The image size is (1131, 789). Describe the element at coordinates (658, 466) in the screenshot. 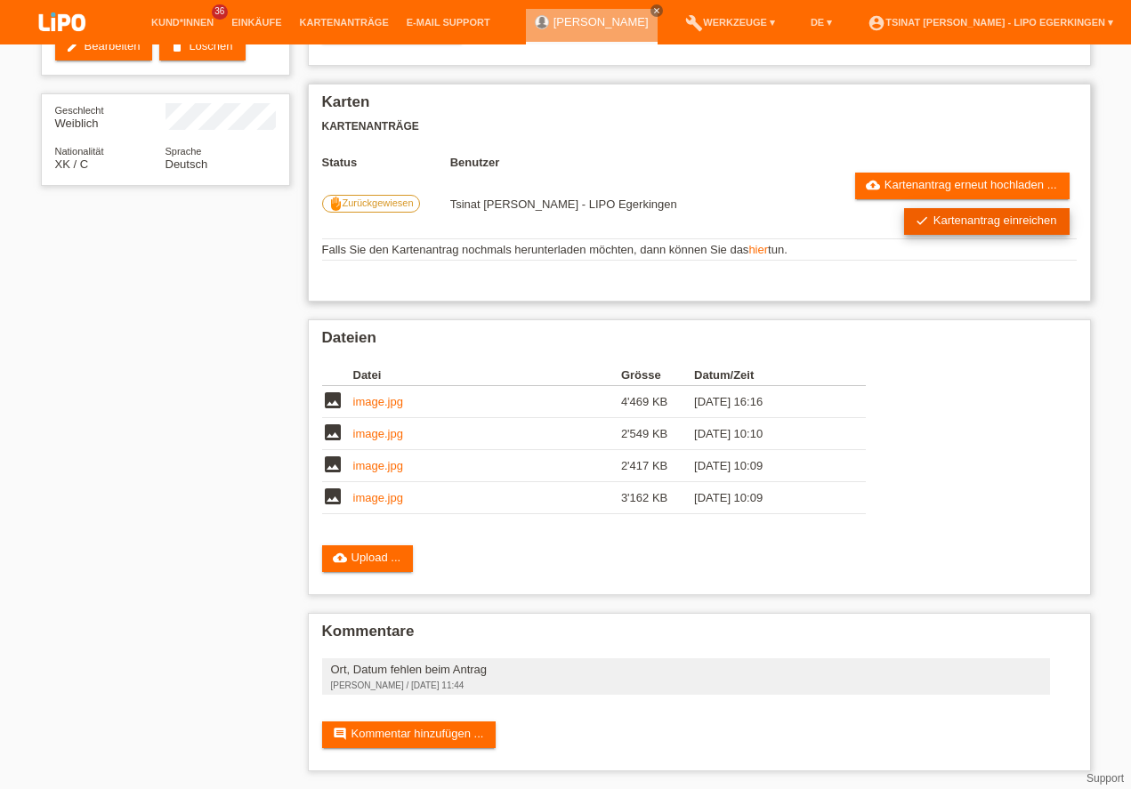

I see `td: 2'417 KB` at that location.